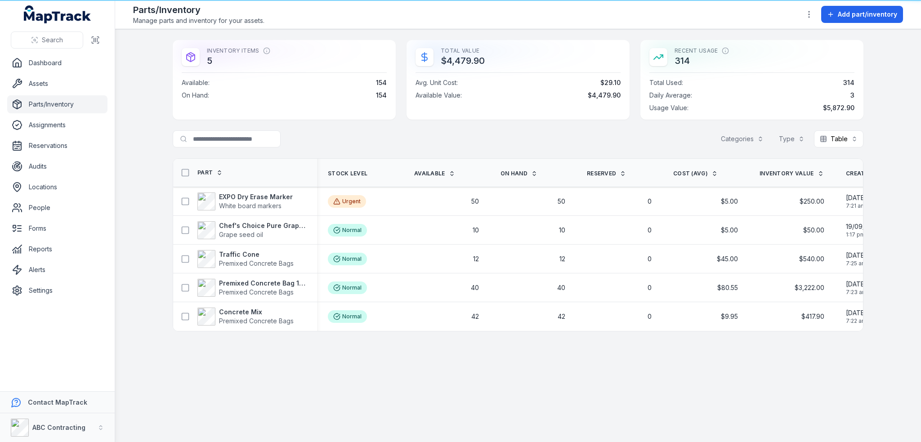  I want to click on span: Manage parts and inventory for your assets., so click(199, 21).